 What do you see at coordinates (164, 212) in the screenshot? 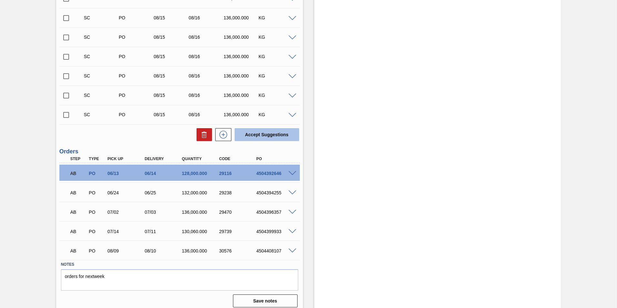
I see `div: 07/03/2025` at bounding box center [164, 212].